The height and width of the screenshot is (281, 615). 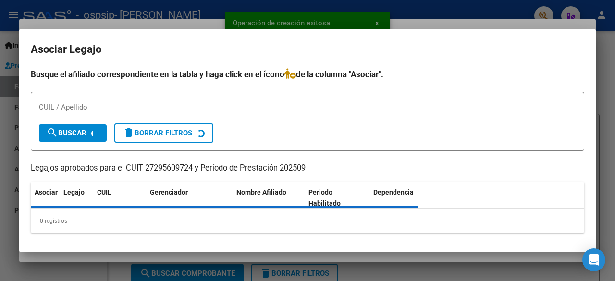 What do you see at coordinates (164, 133) in the screenshot?
I see `button: Borrar Filtros` at bounding box center [164, 133].